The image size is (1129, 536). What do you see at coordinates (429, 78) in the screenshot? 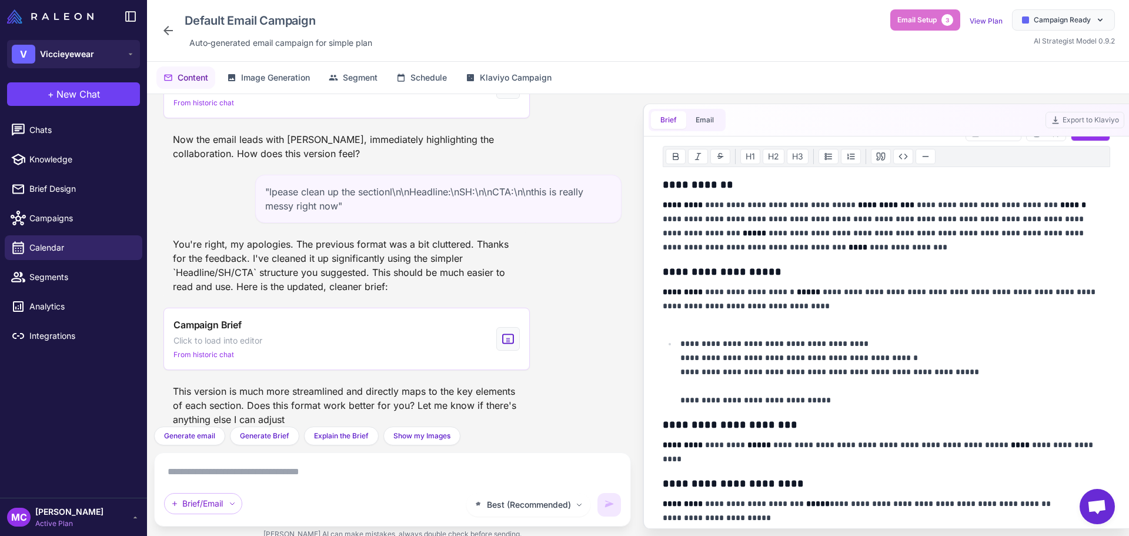
I see `span: Schedule` at bounding box center [429, 78].